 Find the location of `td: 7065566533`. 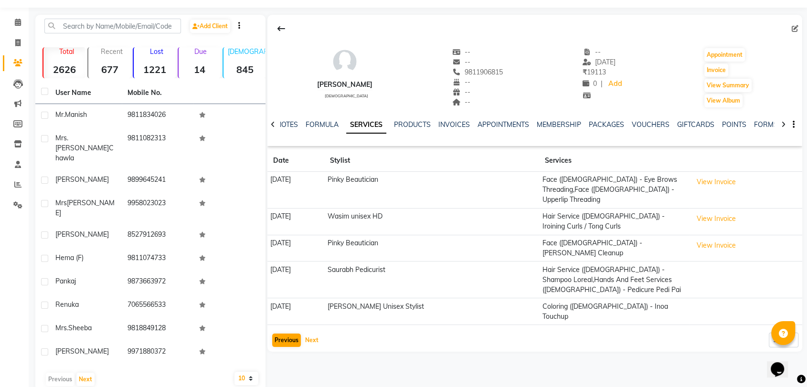

td: 7065566533 is located at coordinates (158, 306).